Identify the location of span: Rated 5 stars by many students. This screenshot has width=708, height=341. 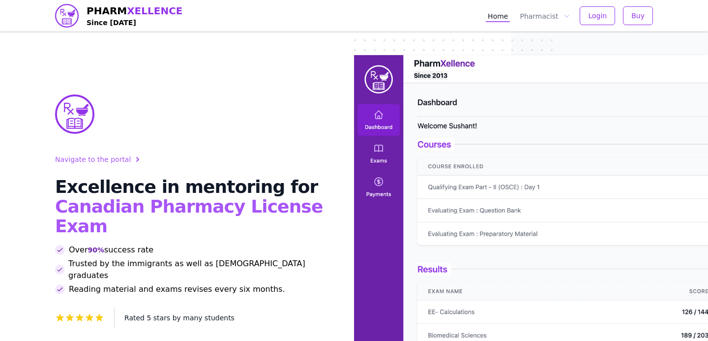
(179, 317).